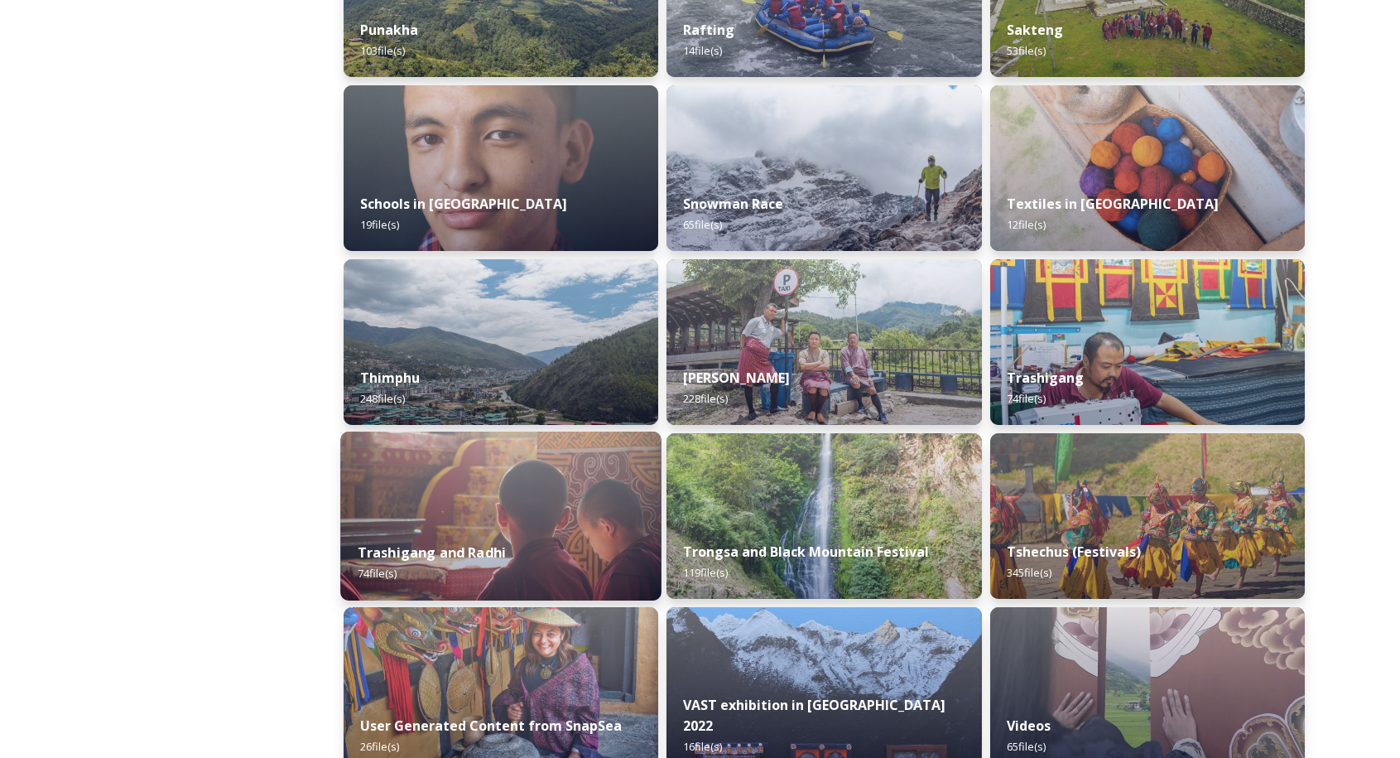  What do you see at coordinates (824, 516) in the screenshot?
I see `img: 2022-10-01%252018.12.56.jpg` at bounding box center [824, 516].